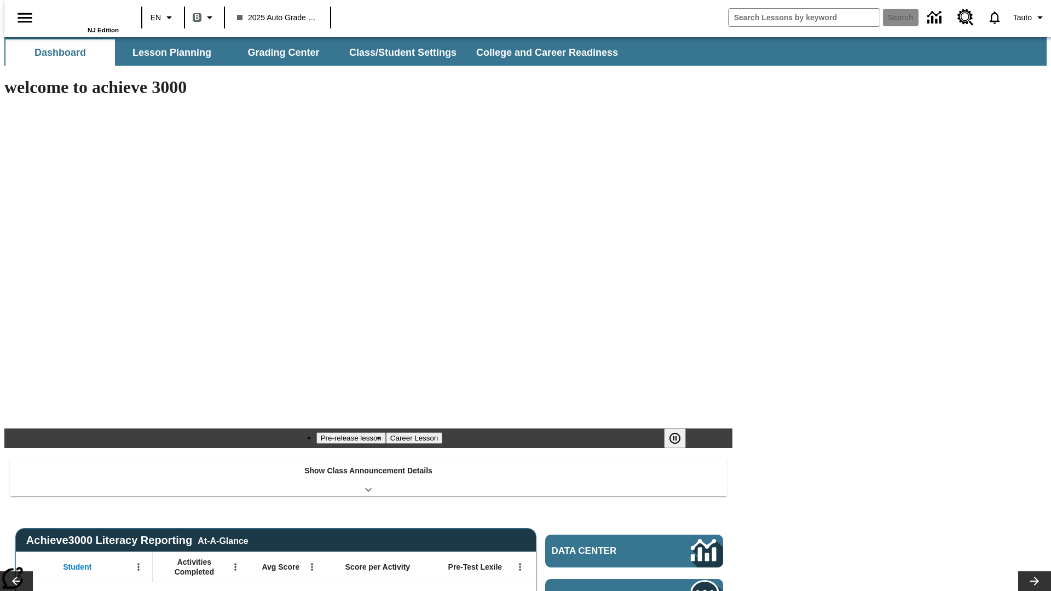 The height and width of the screenshot is (591, 1051). What do you see at coordinates (172, 53) in the screenshot?
I see `button: Lesson Planning` at bounding box center [172, 53].